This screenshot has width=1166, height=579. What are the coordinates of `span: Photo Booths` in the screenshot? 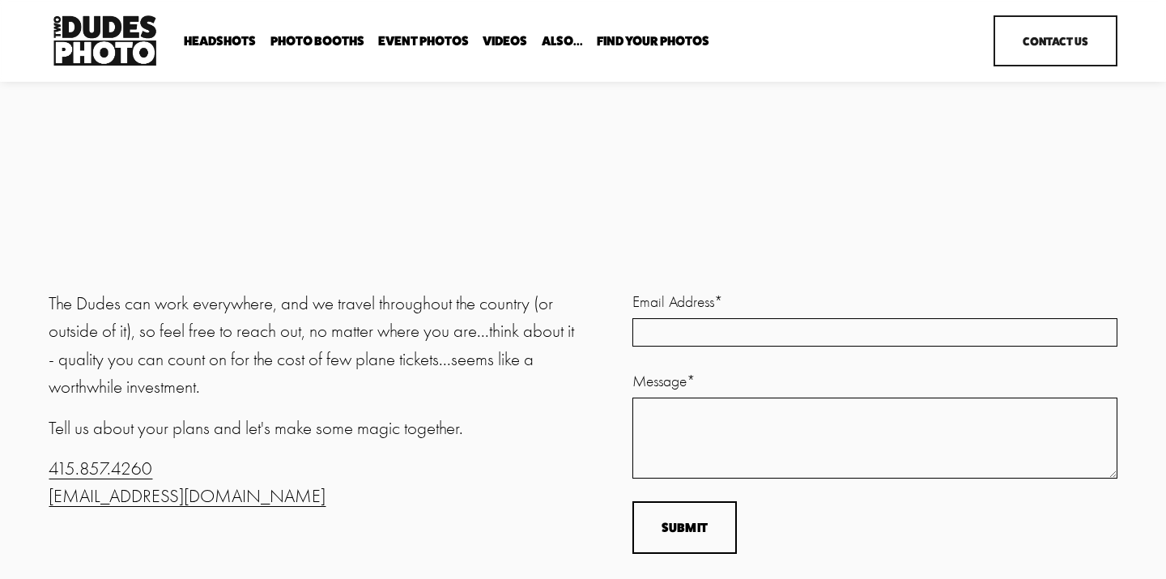 It's located at (318, 41).